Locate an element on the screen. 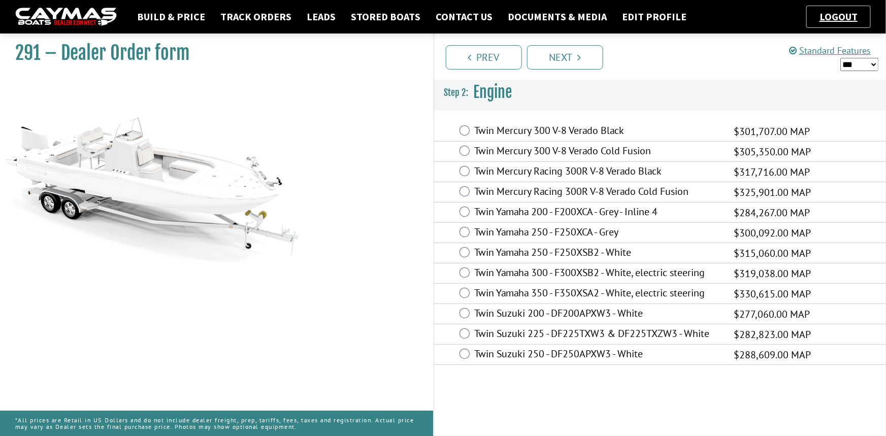  a: Leads is located at coordinates (321, 17).